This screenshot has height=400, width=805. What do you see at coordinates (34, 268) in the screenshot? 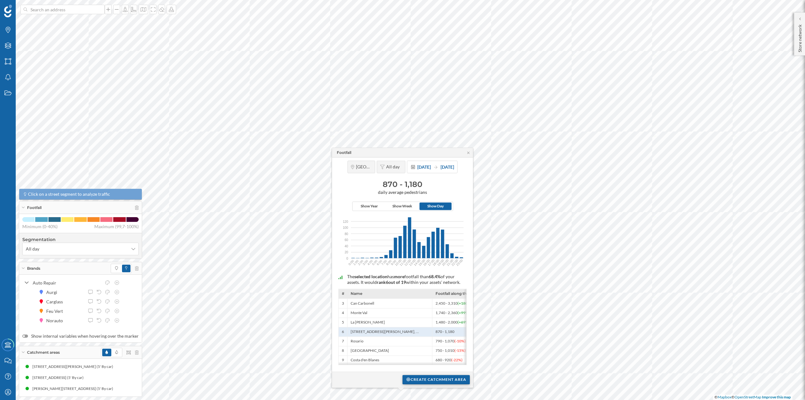
I see `span: Brands` at bounding box center [34, 268].